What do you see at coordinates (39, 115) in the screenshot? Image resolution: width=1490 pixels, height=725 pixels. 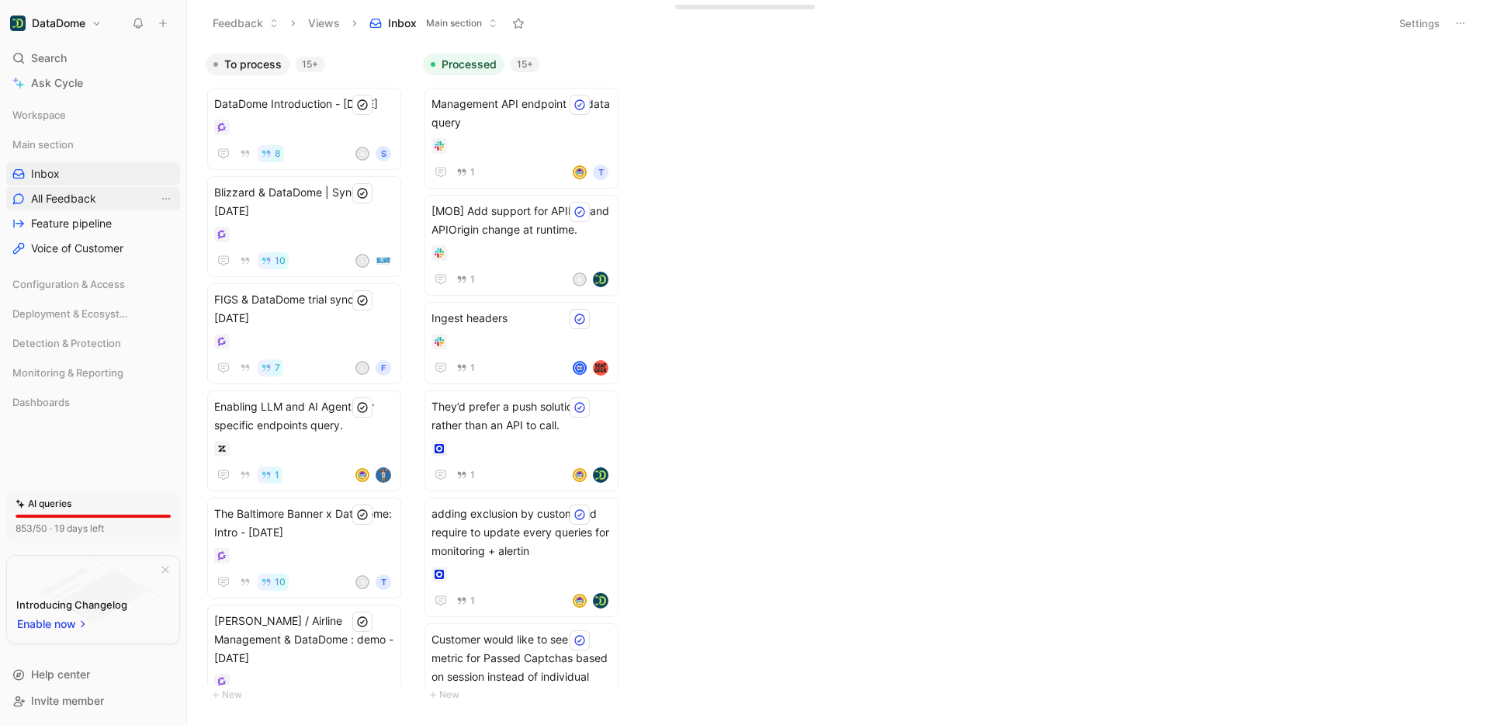 I see `span: Workspace` at bounding box center [39, 115].